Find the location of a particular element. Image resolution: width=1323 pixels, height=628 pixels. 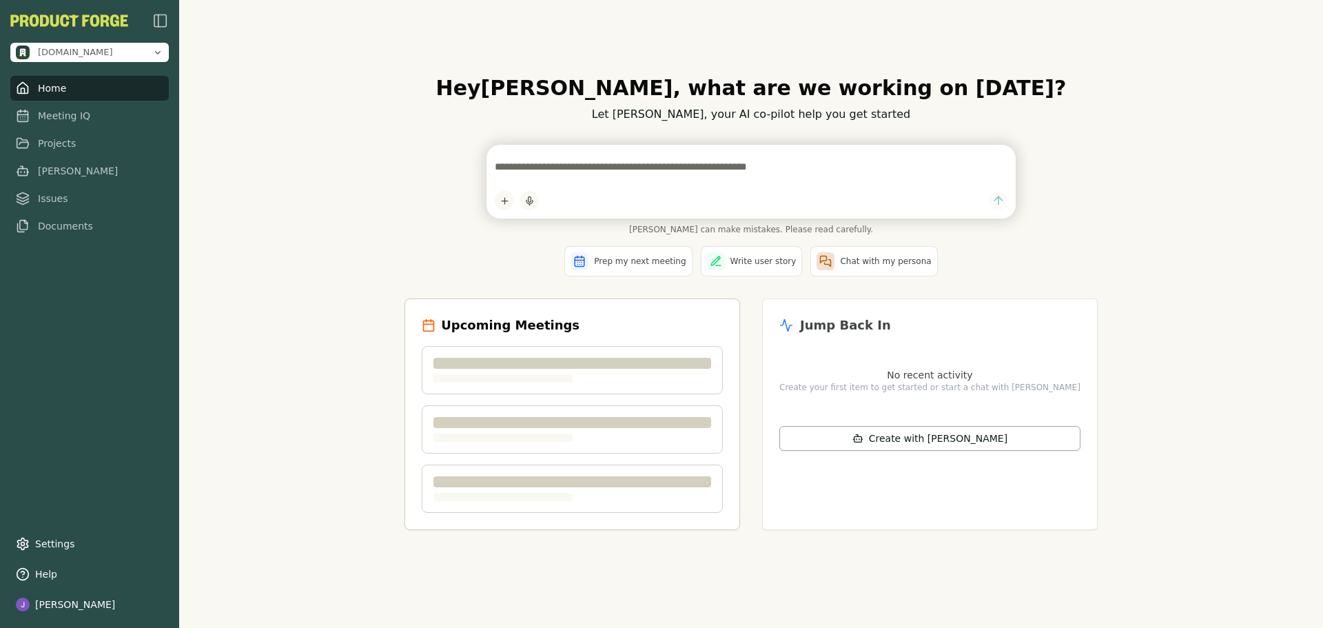

button: Help is located at coordinates (90, 574).